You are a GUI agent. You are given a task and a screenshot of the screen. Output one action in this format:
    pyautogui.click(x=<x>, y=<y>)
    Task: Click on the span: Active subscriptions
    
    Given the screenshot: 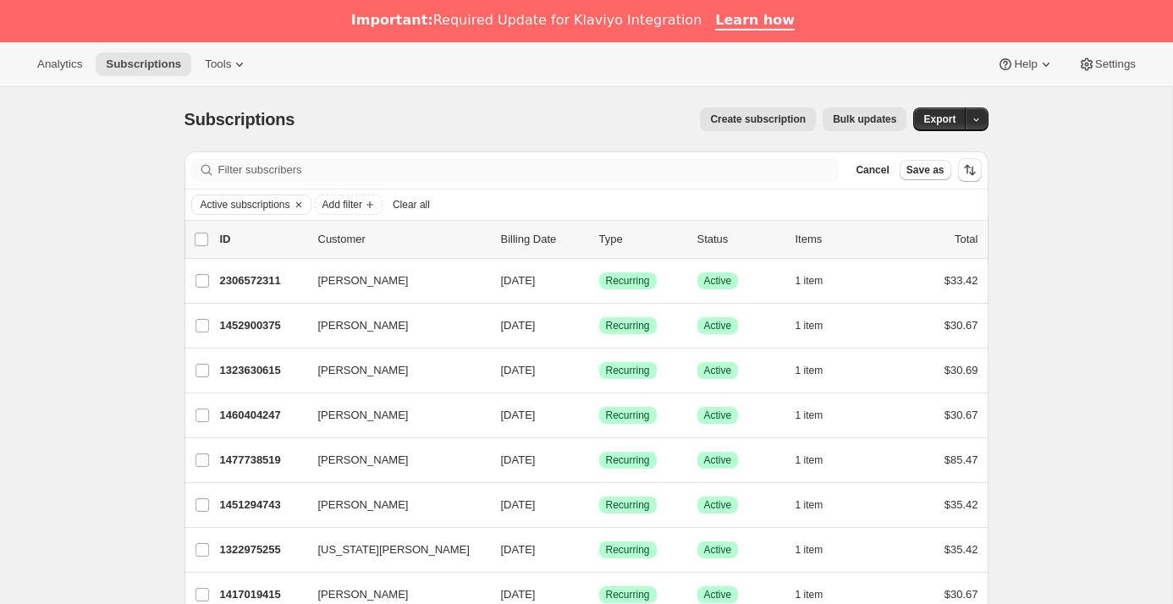 What is the action you would take?
    pyautogui.click(x=245, y=205)
    